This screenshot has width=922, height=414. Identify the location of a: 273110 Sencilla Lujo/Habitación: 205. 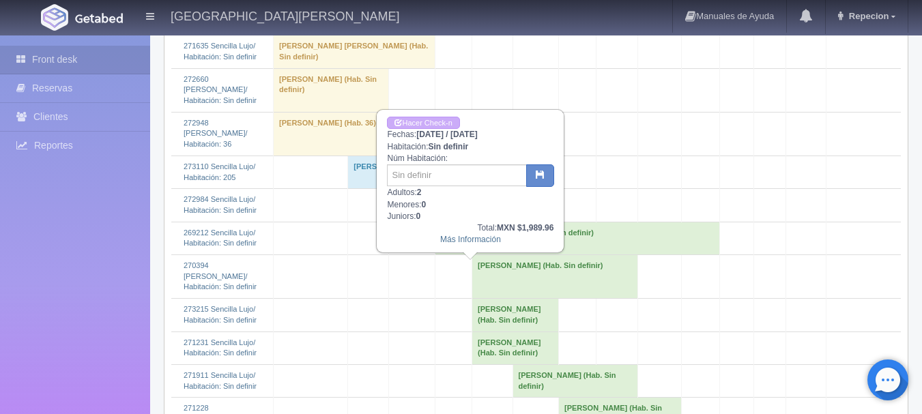
(219, 172).